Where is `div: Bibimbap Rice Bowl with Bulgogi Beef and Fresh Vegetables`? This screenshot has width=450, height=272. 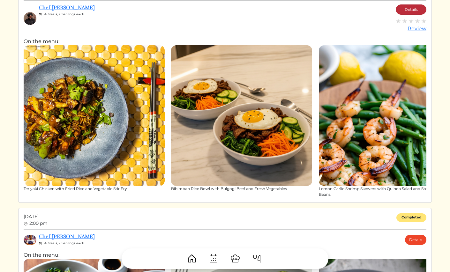 div: Bibimbap Rice Bowl with Bulgogi Beef and Fresh Vegetables is located at coordinates (242, 189).